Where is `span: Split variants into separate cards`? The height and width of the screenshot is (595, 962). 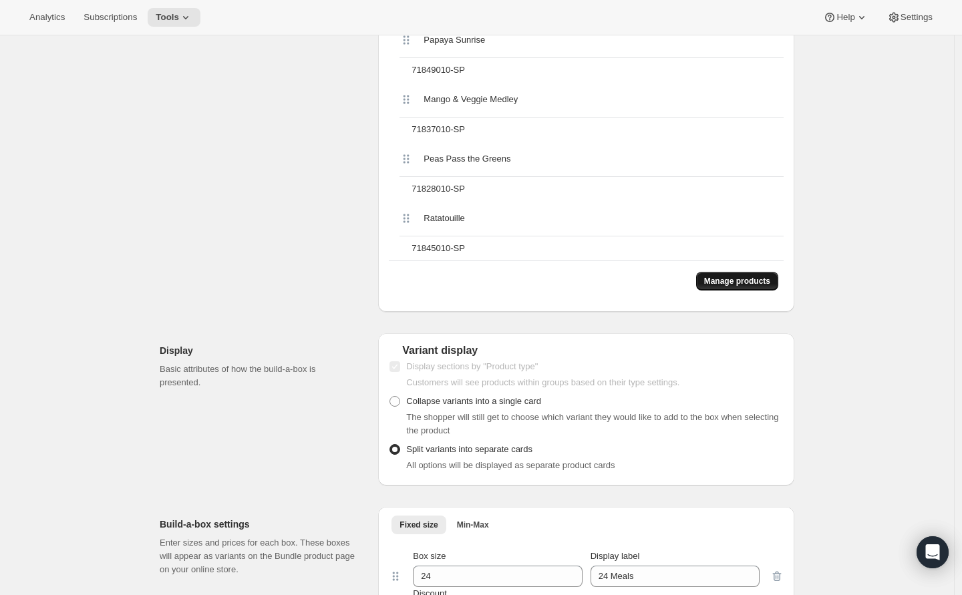
span: Split variants into separate cards is located at coordinates (469, 449).